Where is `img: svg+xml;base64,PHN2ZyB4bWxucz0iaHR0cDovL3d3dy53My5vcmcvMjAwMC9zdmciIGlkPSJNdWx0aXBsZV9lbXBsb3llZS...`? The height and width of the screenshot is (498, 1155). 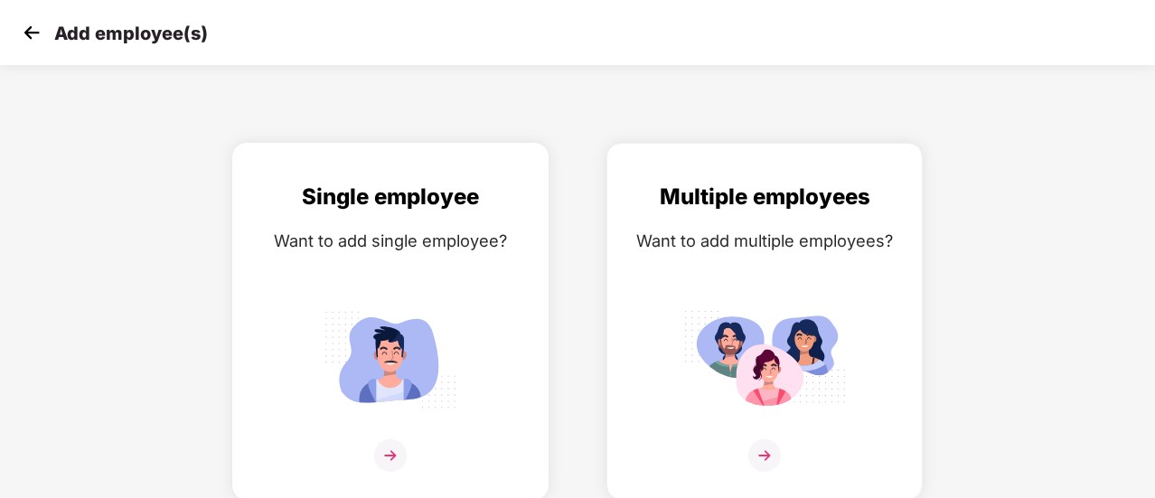 img: svg+xml;base64,PHN2ZyB4bWxucz0iaHR0cDovL3d3dy53My5vcmcvMjAwMC9zdmciIGlkPSJNdWx0aXBsZV9lbXBsb3llZS... is located at coordinates (764, 359).